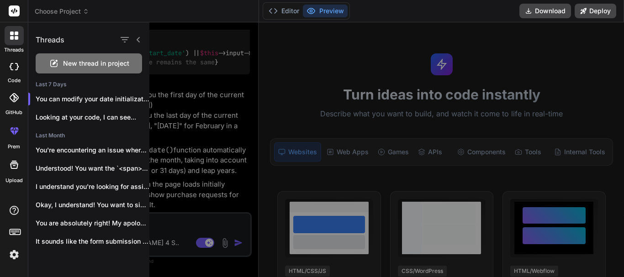  What do you see at coordinates (96, 63) in the screenshot?
I see `span: New thread in project` at bounding box center [96, 63].